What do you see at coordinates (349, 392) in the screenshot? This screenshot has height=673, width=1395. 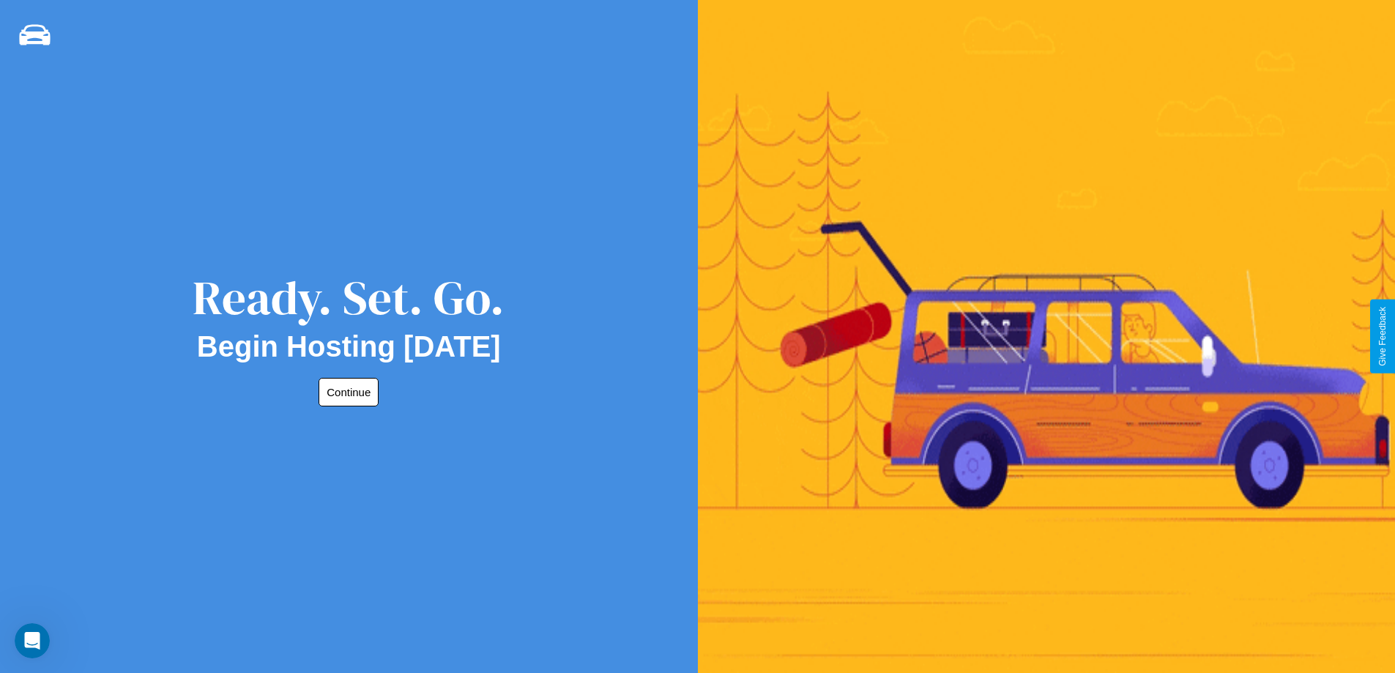 I see `button: Continue` at bounding box center [349, 392].